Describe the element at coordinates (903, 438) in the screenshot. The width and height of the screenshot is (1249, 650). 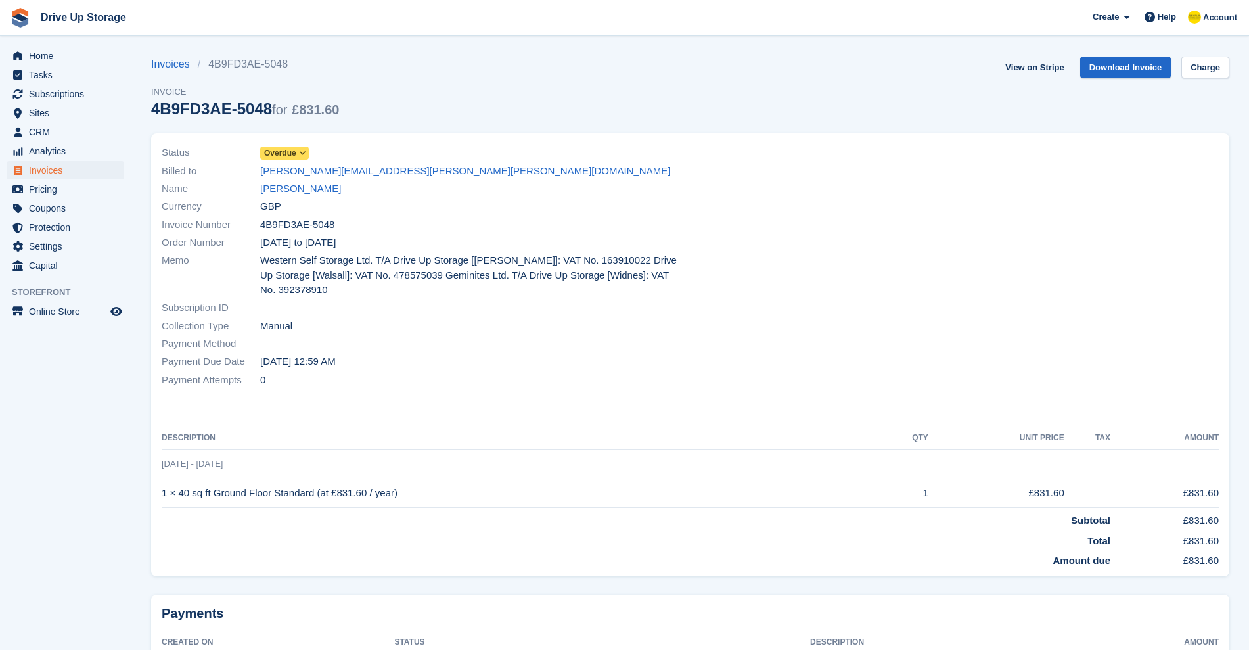
I see `th: QTY` at that location.